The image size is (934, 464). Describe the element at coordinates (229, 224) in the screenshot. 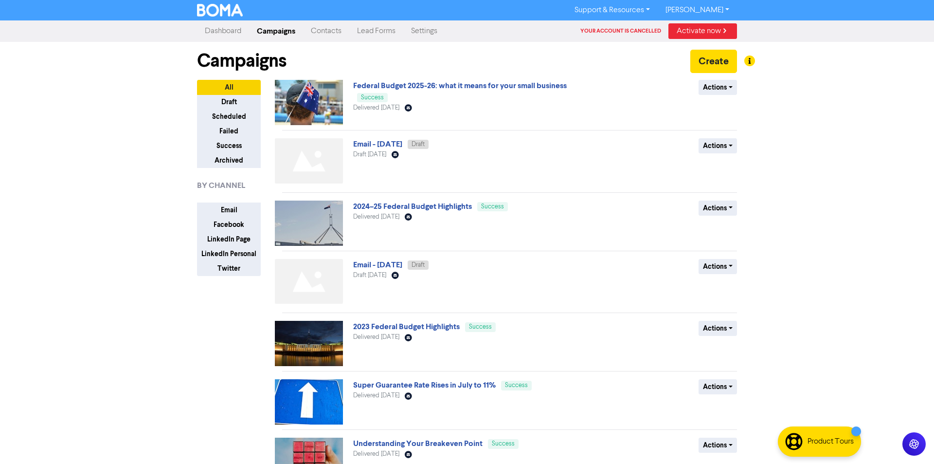

I see `button: Facebook` at that location.